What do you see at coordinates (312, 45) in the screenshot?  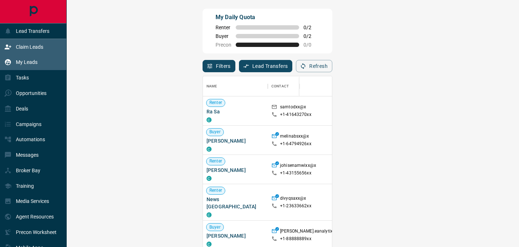 I see `span: 0 / 0` at bounding box center [312, 45].